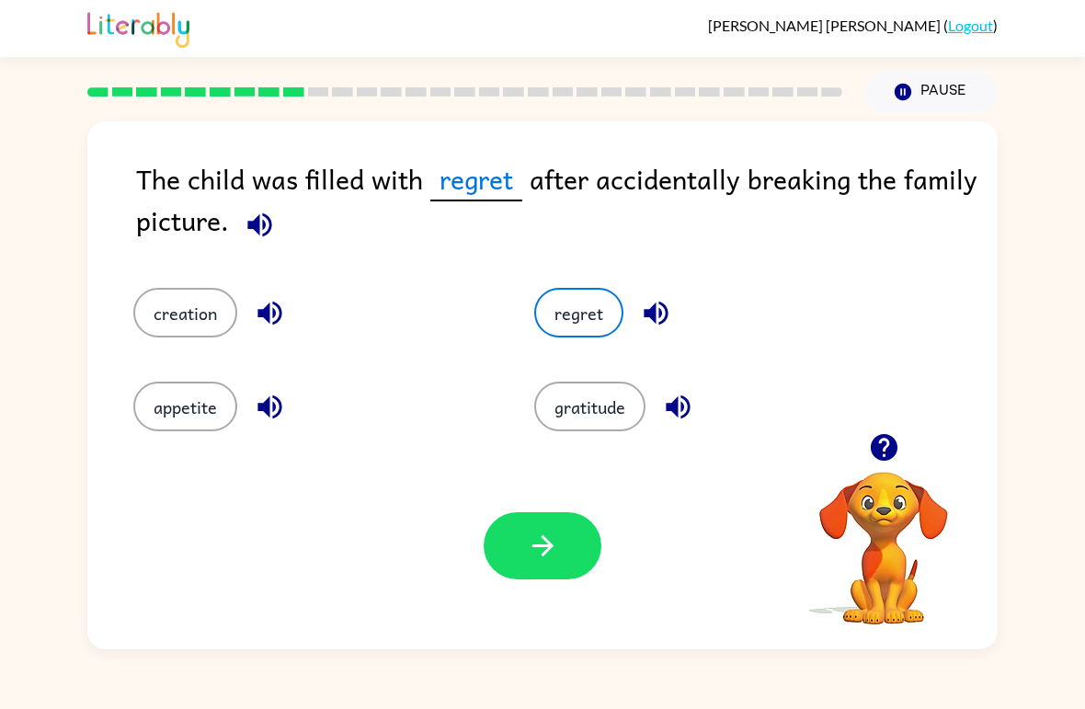 This screenshot has height=709, width=1085. What do you see at coordinates (930, 92) in the screenshot?
I see `button: Pause` at bounding box center [930, 92].